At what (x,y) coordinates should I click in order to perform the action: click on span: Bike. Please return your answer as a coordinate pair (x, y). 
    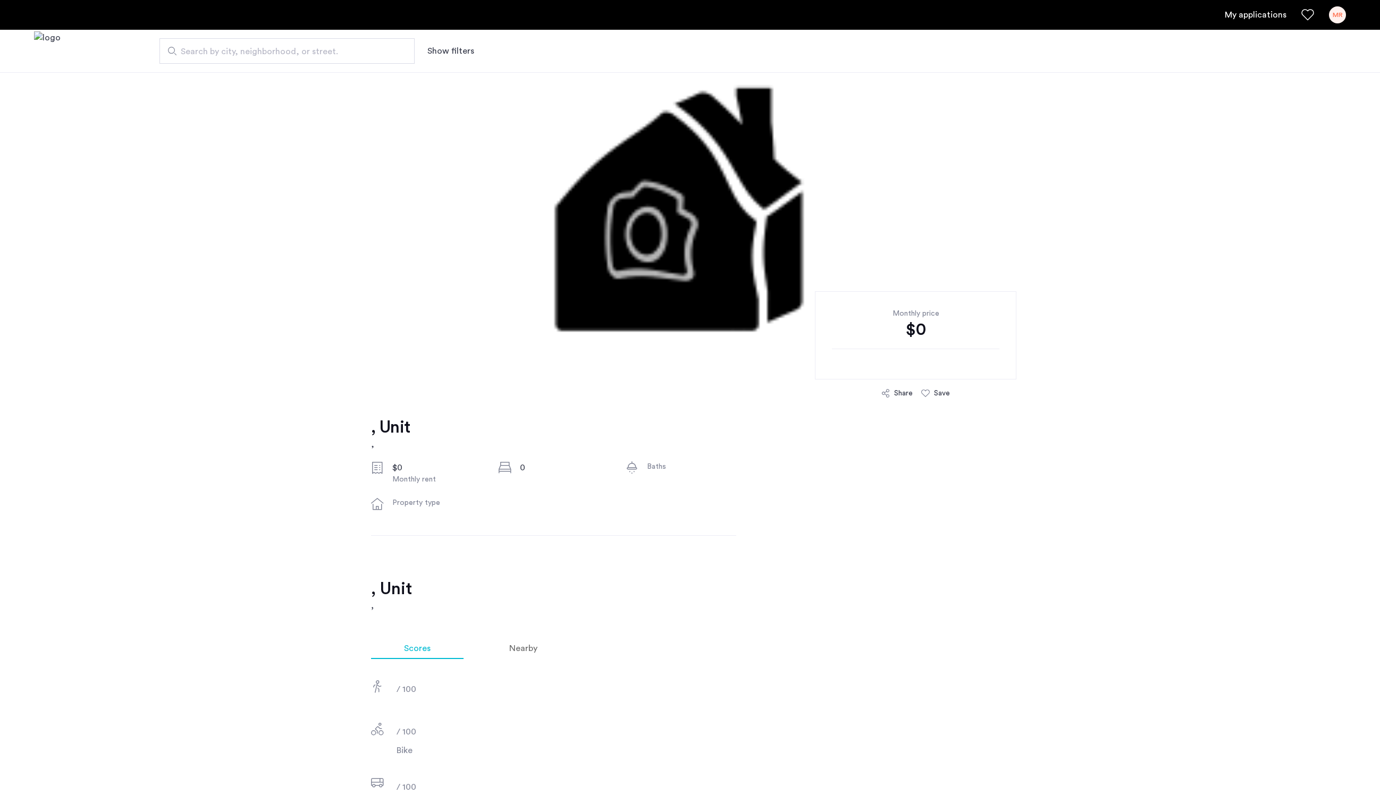
    Looking at the image, I should click on (483, 751).